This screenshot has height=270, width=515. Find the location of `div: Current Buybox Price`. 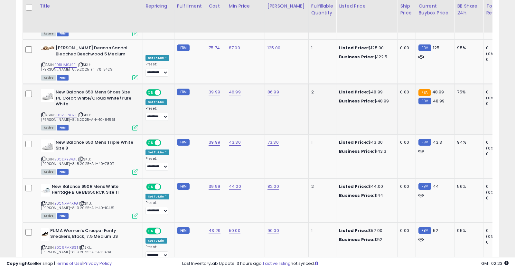

div: Current Buybox Price is located at coordinates (435, 10).